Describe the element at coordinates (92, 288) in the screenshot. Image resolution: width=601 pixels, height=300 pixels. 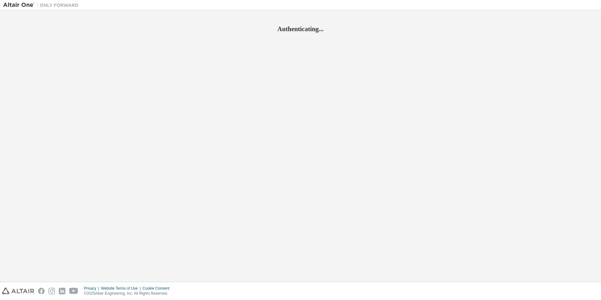
I see `div: Privacy` at that location.